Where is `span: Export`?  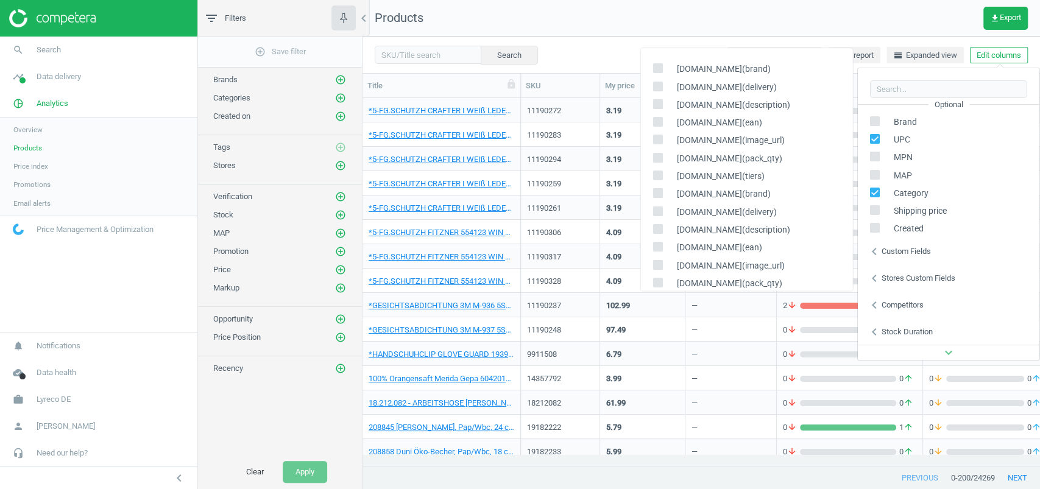
span: Export is located at coordinates (1005, 18).